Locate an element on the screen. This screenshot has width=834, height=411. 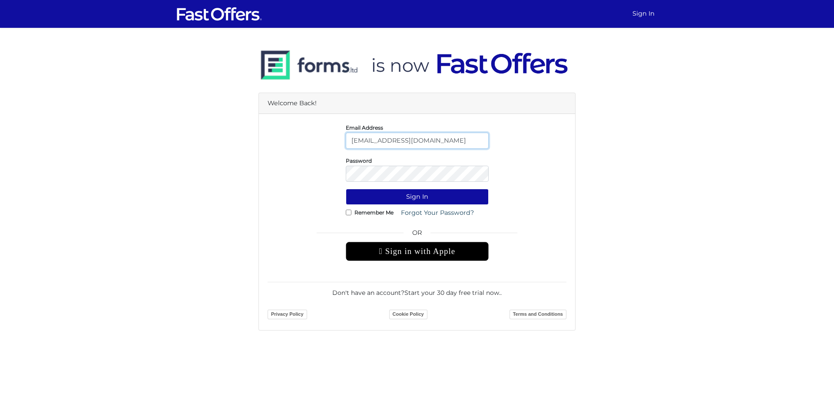
a: Terms and Conditions is located at coordinates (538, 314).